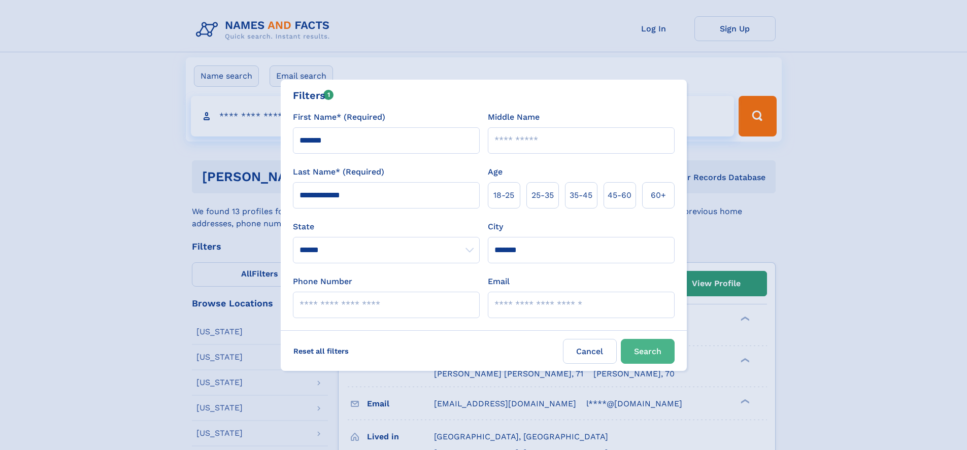  Describe the element at coordinates (619, 195) in the screenshot. I see `span: 45‑60` at that location.